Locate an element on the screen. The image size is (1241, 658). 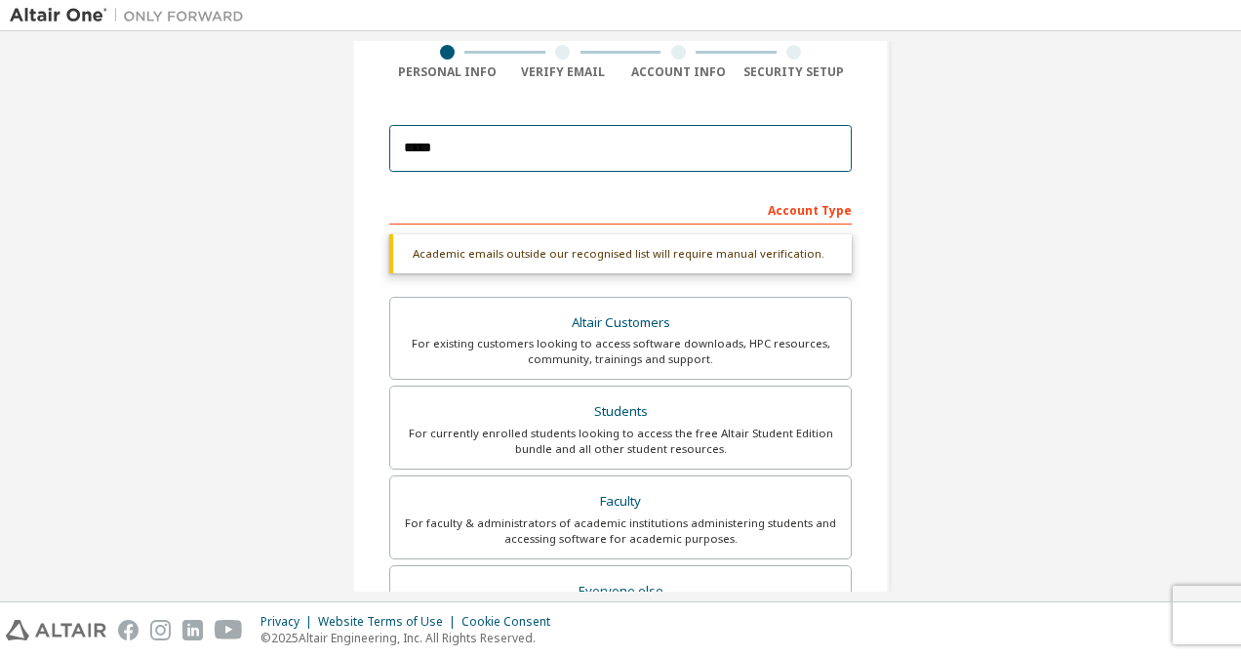
div: Faculty is located at coordinates (620, 501).